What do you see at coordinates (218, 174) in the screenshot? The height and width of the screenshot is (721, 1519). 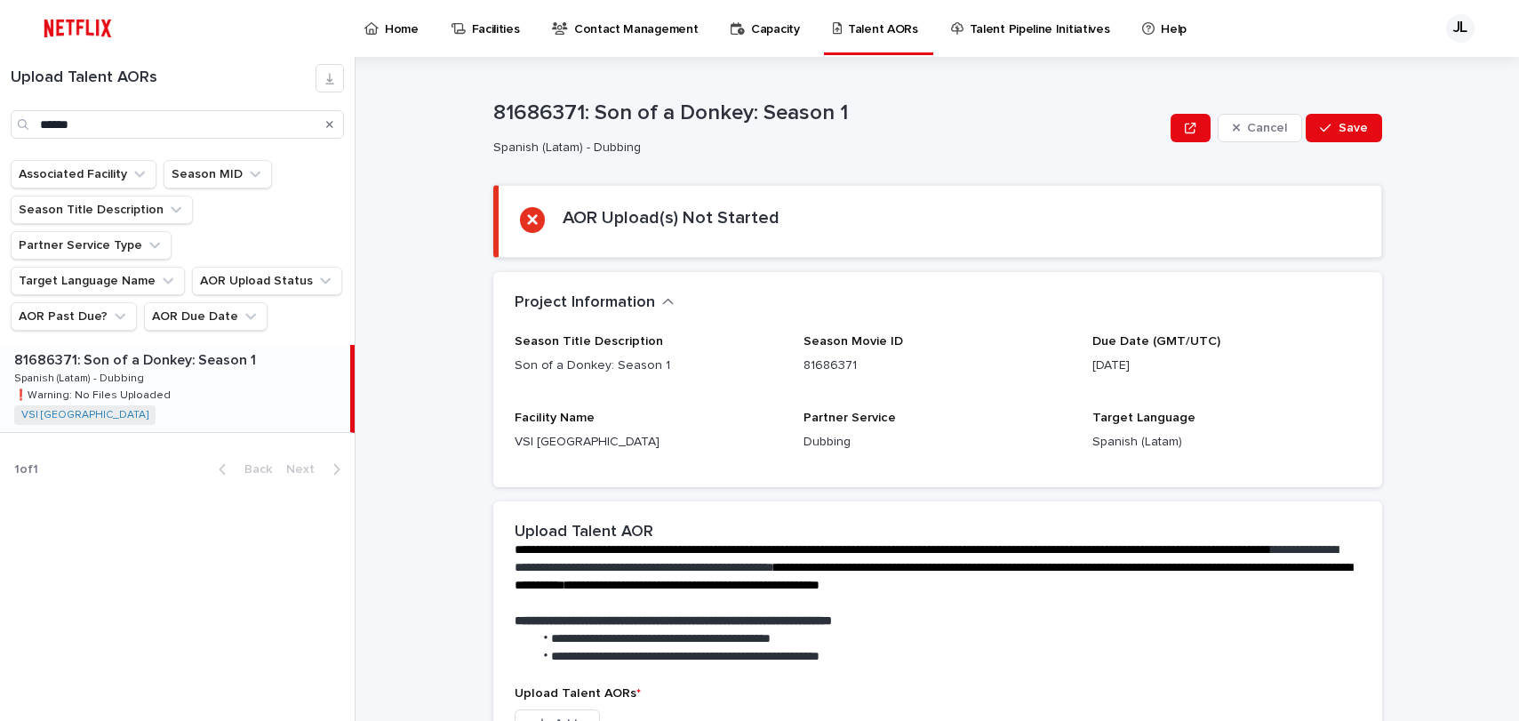 I see `button: Season MID` at bounding box center [218, 174].